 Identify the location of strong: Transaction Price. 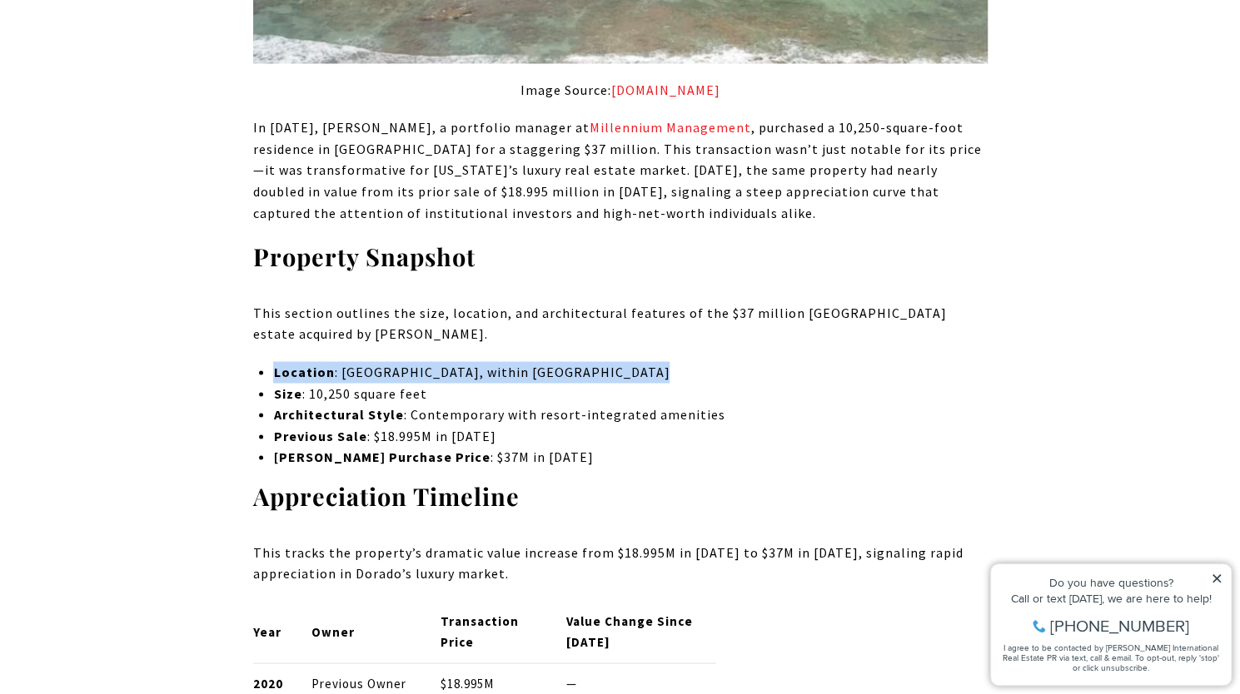
(480, 631).